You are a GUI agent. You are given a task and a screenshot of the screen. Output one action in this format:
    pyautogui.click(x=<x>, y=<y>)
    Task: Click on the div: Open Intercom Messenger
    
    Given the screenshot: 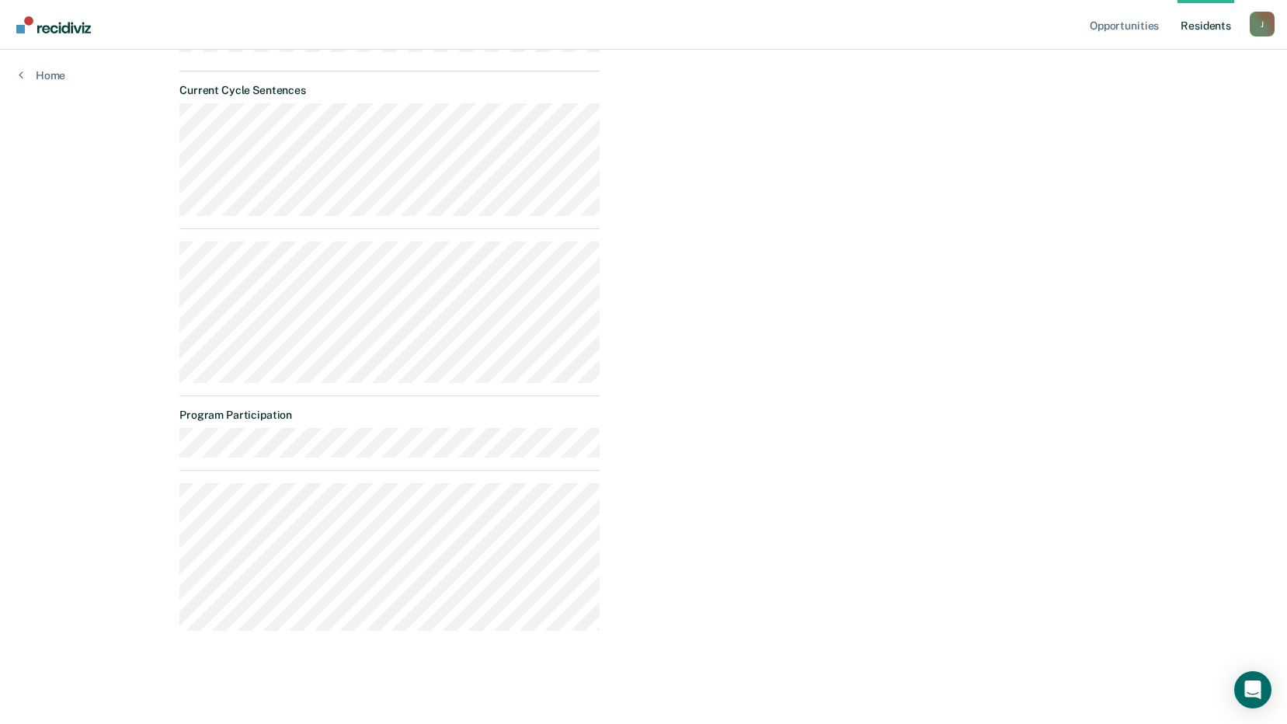 What is the action you would take?
    pyautogui.click(x=1253, y=690)
    